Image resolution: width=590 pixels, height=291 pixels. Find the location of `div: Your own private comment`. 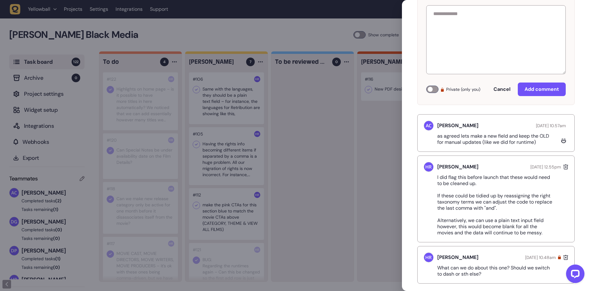

div: Your own private comment is located at coordinates (560, 257).